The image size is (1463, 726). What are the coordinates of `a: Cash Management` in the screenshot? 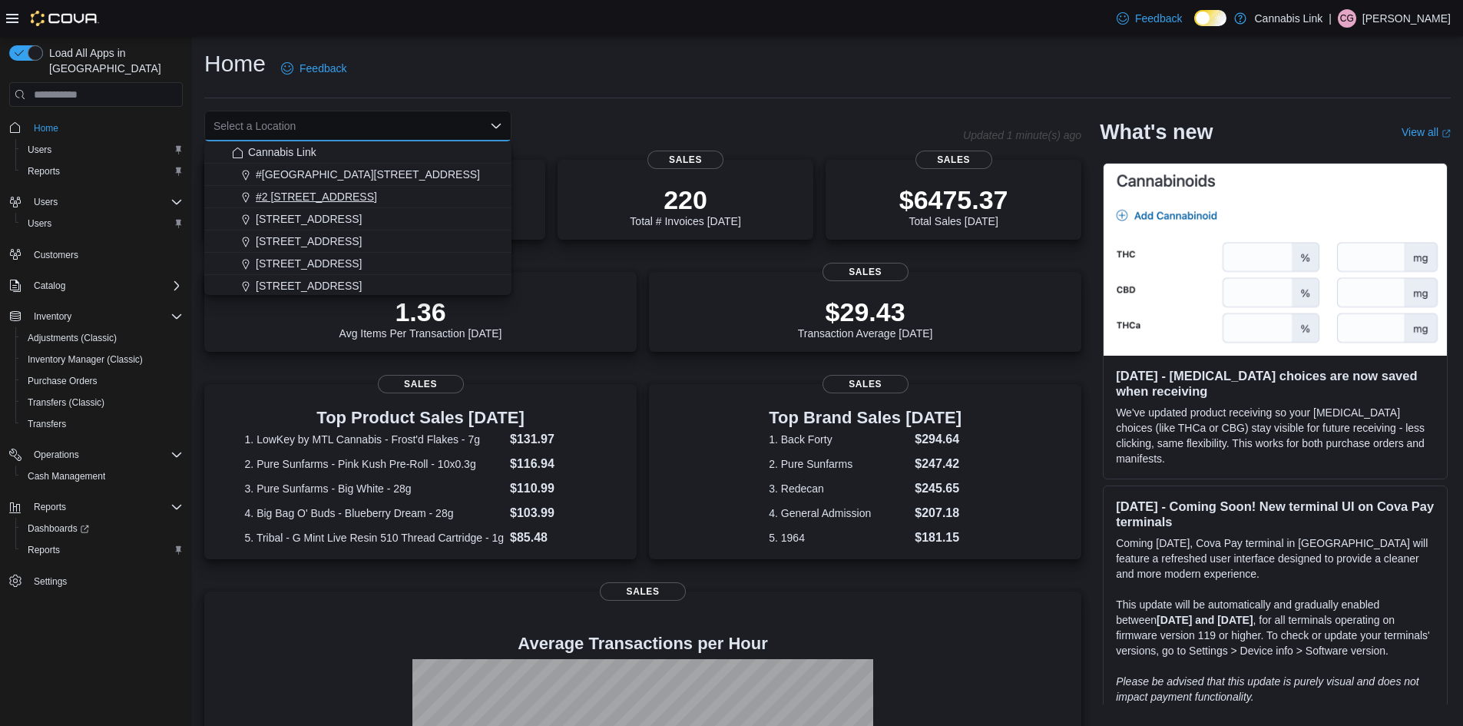 It's located at (66, 476).